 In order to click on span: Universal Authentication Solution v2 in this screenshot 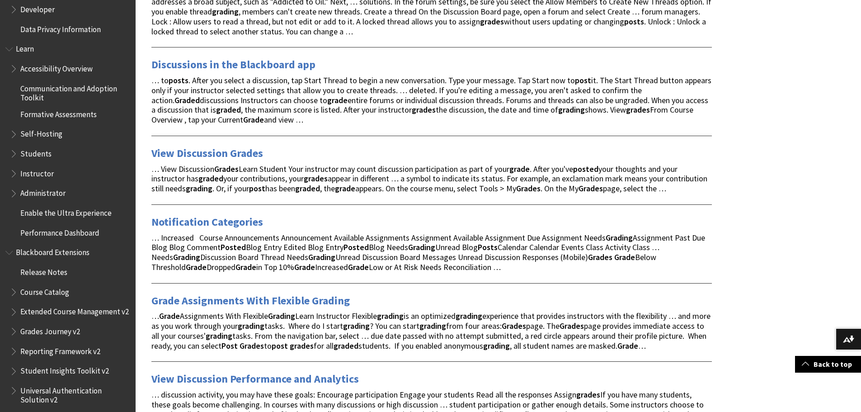, I will do `click(75, 393)`.